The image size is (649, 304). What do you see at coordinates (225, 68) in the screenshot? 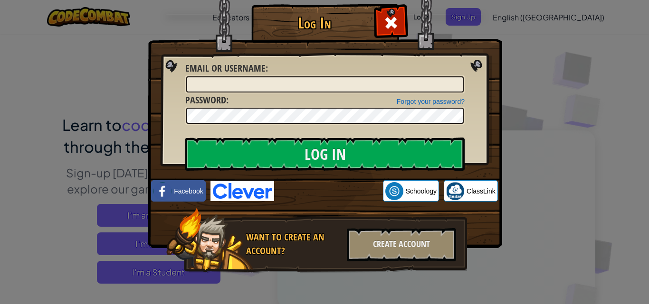
I see `span: Email or Username` at bounding box center [225, 68].